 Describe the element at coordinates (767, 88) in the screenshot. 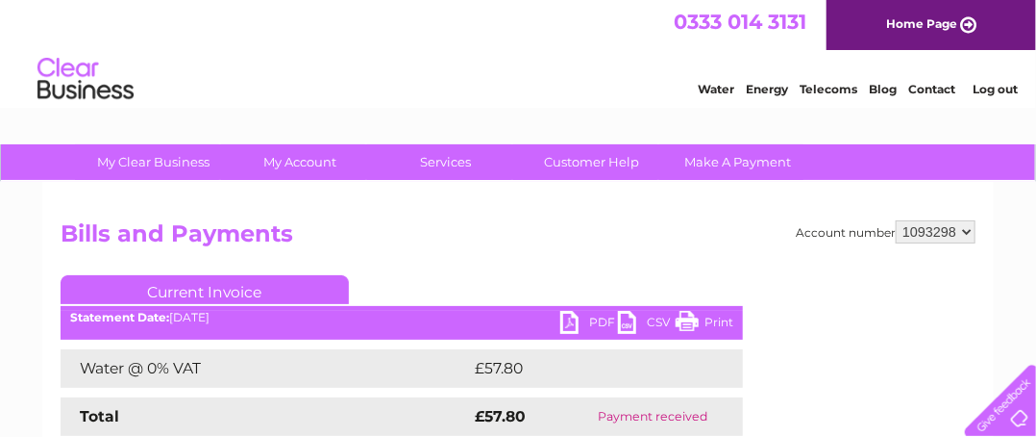

I see `a: Energy` at that location.